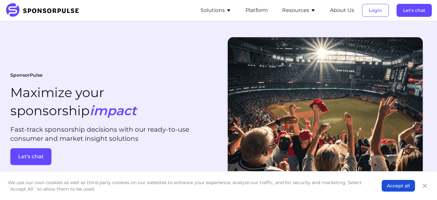  What do you see at coordinates (376, 10) in the screenshot?
I see `a: Login` at bounding box center [376, 10].